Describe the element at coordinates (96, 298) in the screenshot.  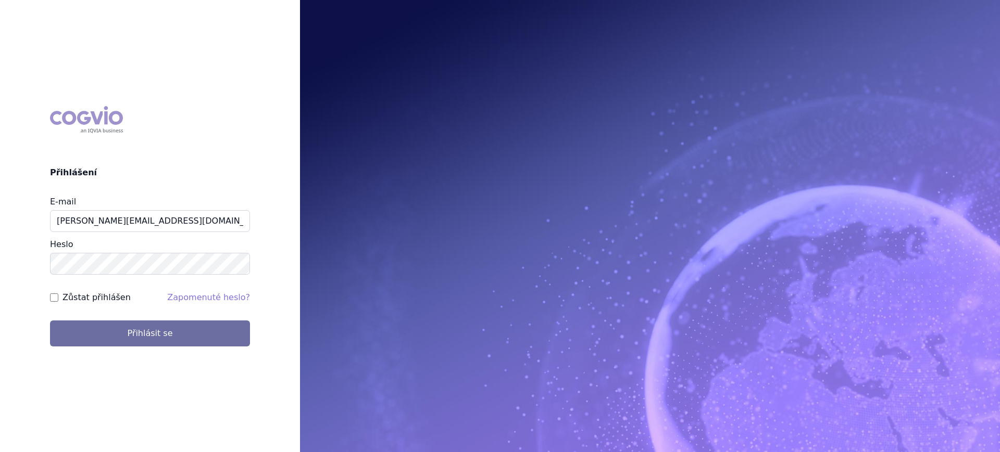
I see `label: Zůstat přihlášen` at that location.